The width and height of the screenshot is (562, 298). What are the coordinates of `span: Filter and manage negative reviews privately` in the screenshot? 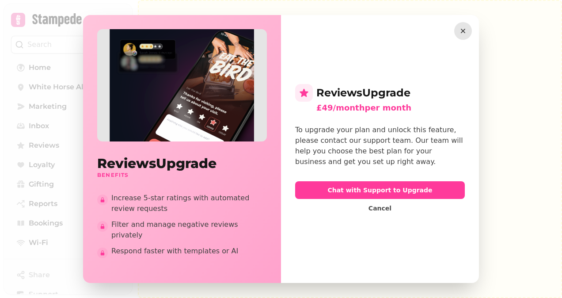 It's located at (189, 230).